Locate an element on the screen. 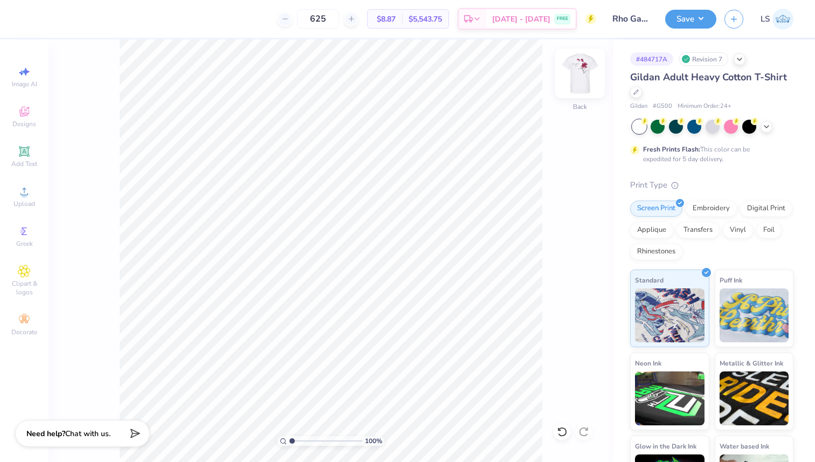 The image size is (815, 462). div: Transfers is located at coordinates (698, 230).